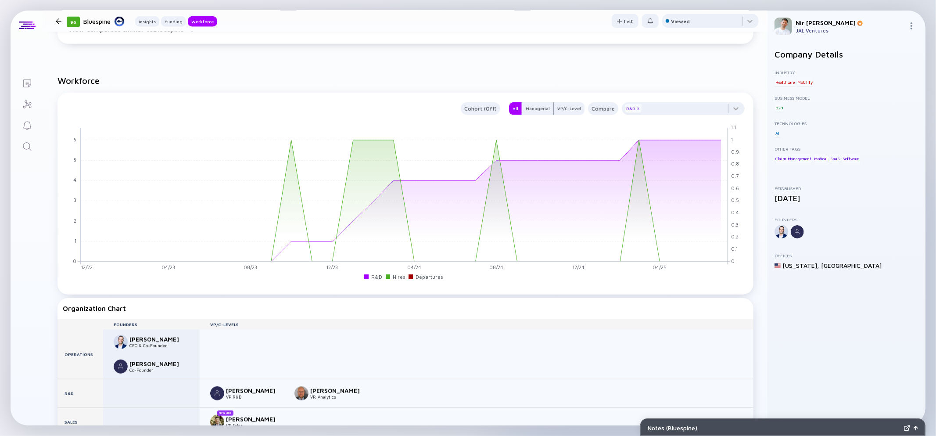  I want to click on tspan: 0.3, so click(735, 224).